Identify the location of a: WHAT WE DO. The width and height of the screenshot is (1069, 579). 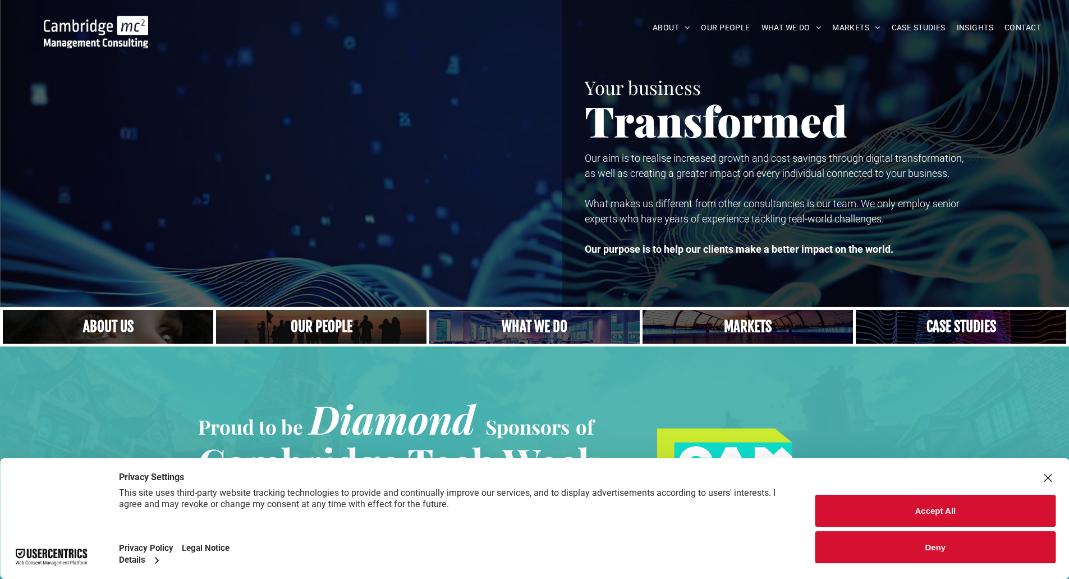
(791, 27).